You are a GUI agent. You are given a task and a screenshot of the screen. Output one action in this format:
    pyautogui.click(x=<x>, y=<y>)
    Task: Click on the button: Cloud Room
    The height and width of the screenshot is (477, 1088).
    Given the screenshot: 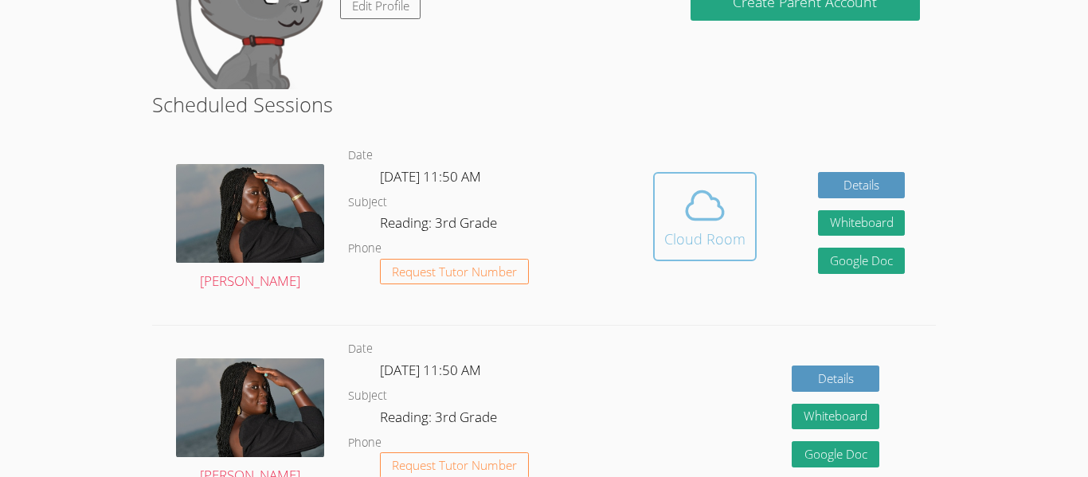 What is the action you would take?
    pyautogui.click(x=705, y=217)
    